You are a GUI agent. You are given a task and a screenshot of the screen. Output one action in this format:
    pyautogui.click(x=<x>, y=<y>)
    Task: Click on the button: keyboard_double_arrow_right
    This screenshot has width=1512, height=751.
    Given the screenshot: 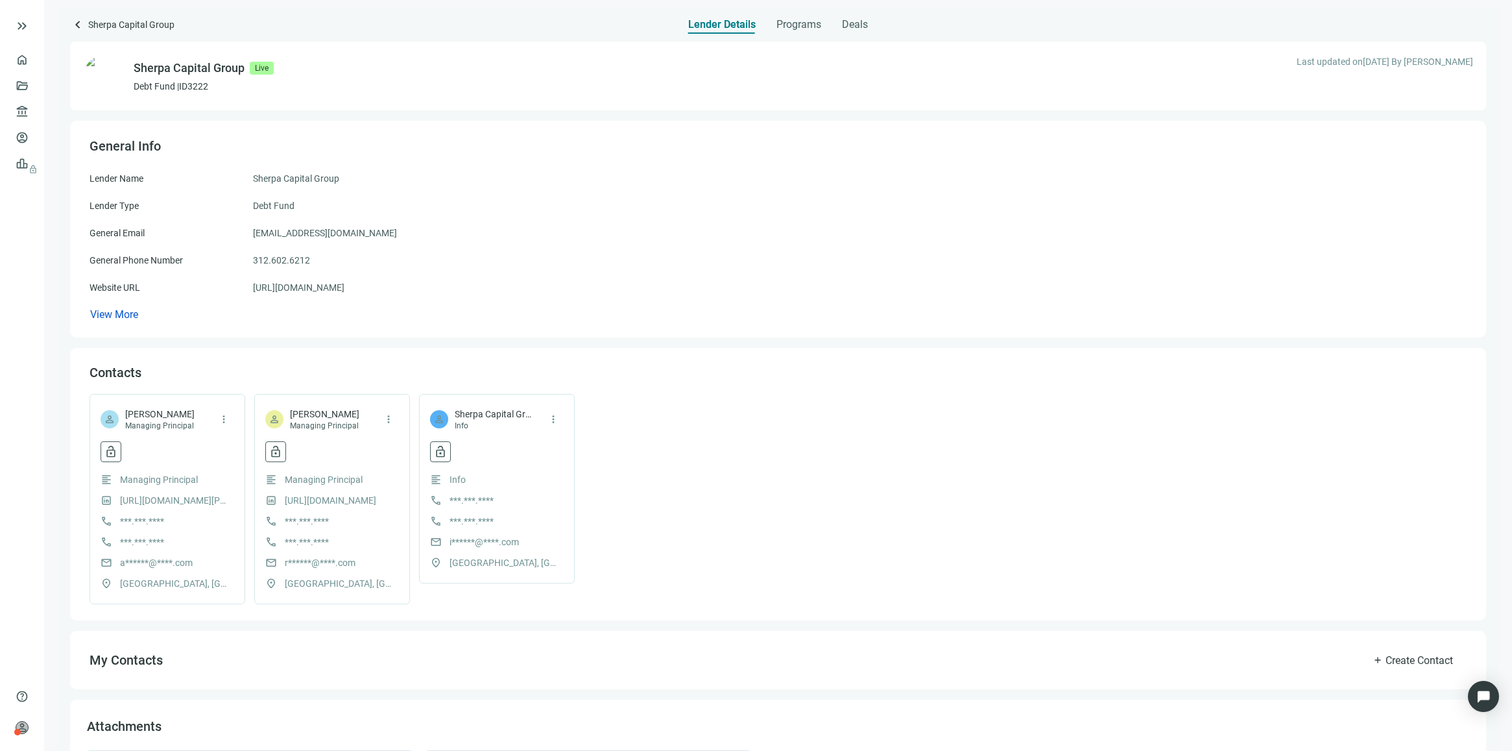 What is the action you would take?
    pyautogui.click(x=22, y=26)
    